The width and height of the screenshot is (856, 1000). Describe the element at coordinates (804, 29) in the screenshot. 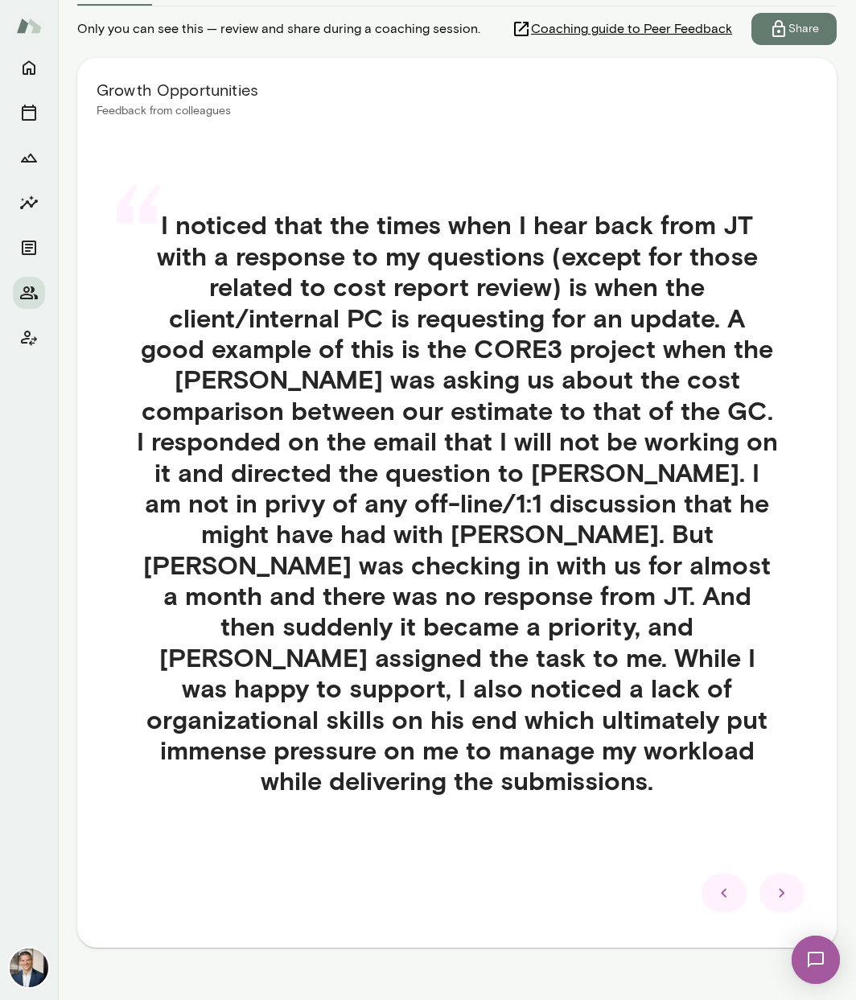

I see `p: Share` at that location.